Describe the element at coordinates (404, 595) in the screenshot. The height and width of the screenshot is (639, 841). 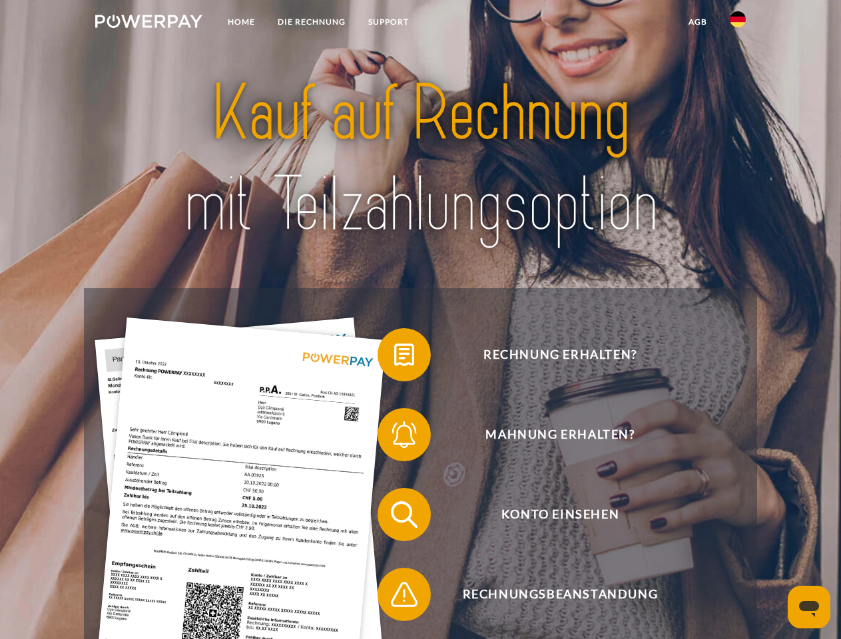
I see `img: qb_warning.svg` at that location.